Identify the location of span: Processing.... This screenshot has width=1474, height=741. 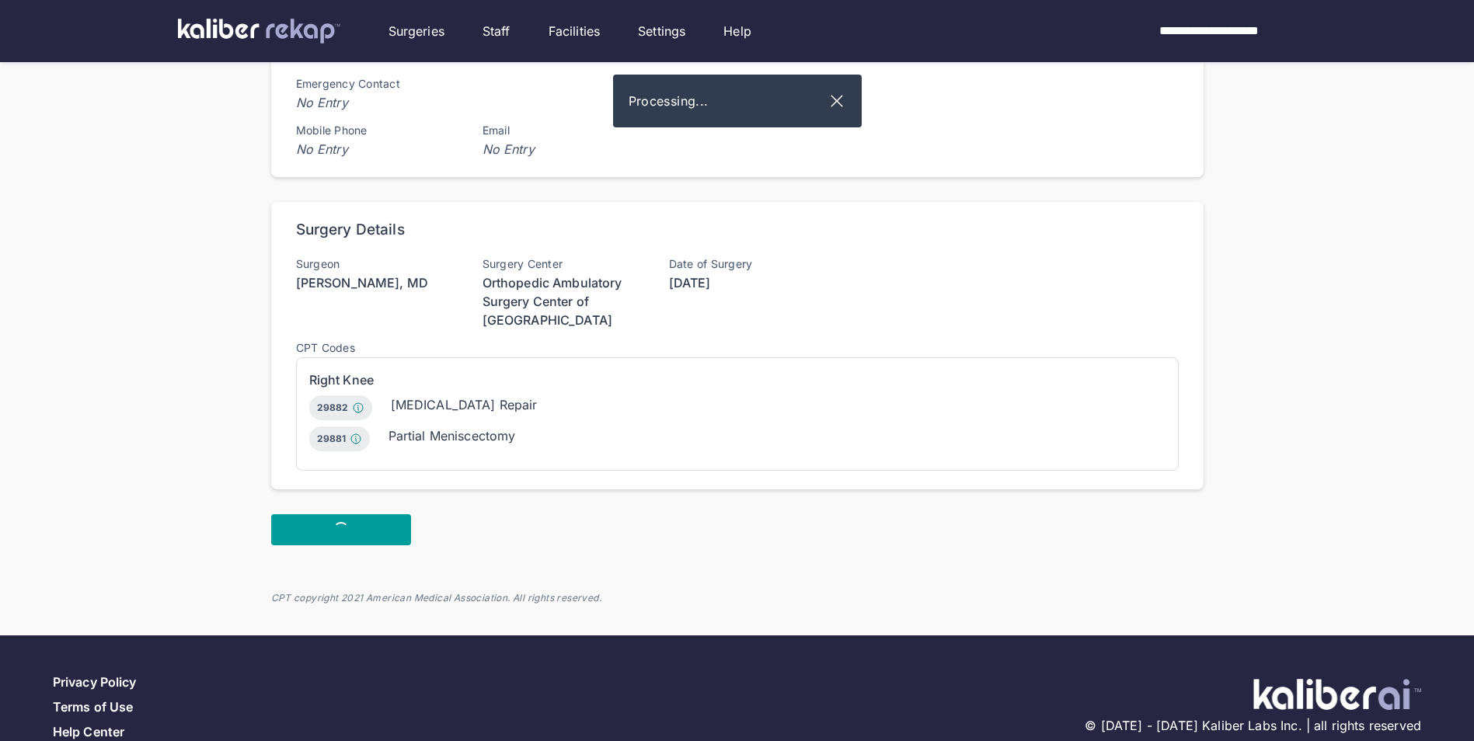
(728, 101).